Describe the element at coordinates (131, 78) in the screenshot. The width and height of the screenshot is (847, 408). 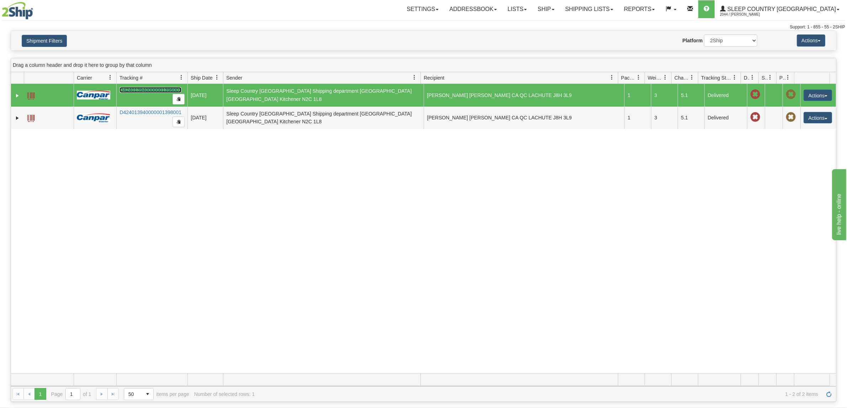
I see `span: Tracking #` at that location.